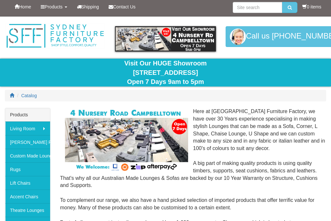 This screenshot has width=331, height=221. What do you see at coordinates (28, 196) in the screenshot?
I see `a: Accent Chairs` at bounding box center [28, 196].